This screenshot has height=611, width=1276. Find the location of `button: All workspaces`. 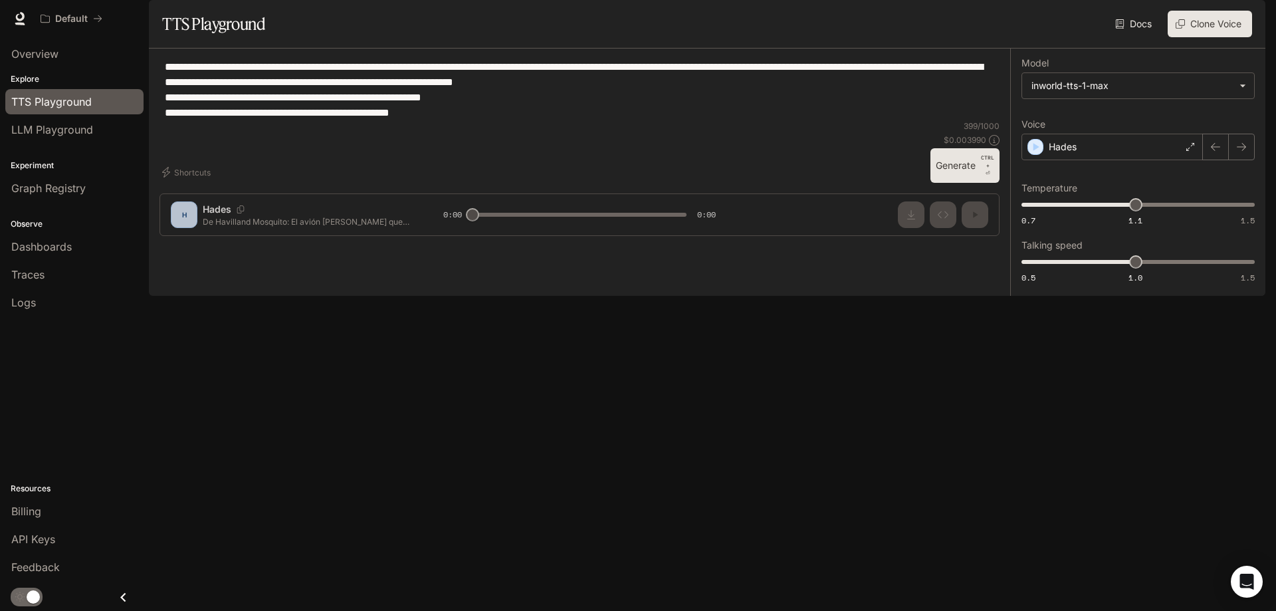

button: All workspaces is located at coordinates (71, 19).